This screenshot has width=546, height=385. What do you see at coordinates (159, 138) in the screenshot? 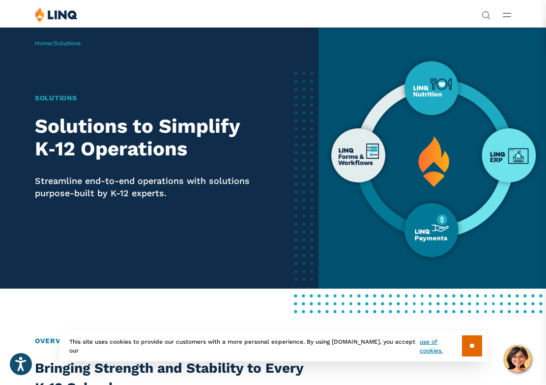
I see `h2: Solutions to Simplify K‑12 Operations` at bounding box center [159, 138].